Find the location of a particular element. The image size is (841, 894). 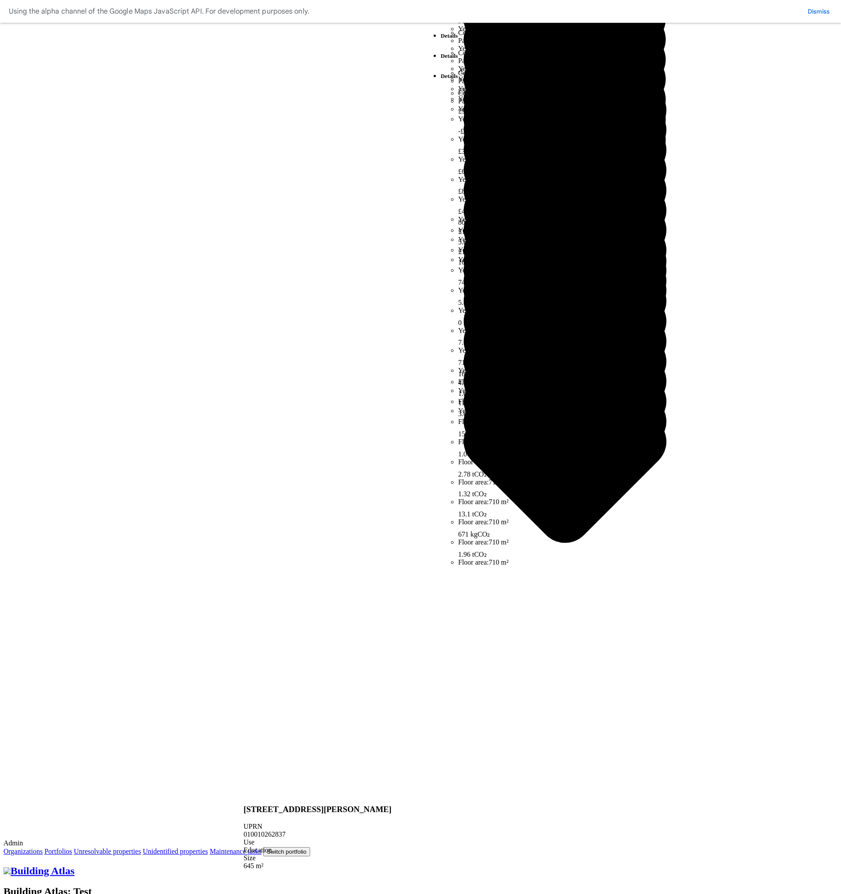

li: Yearly GHG change: is located at coordinates (565, 482).